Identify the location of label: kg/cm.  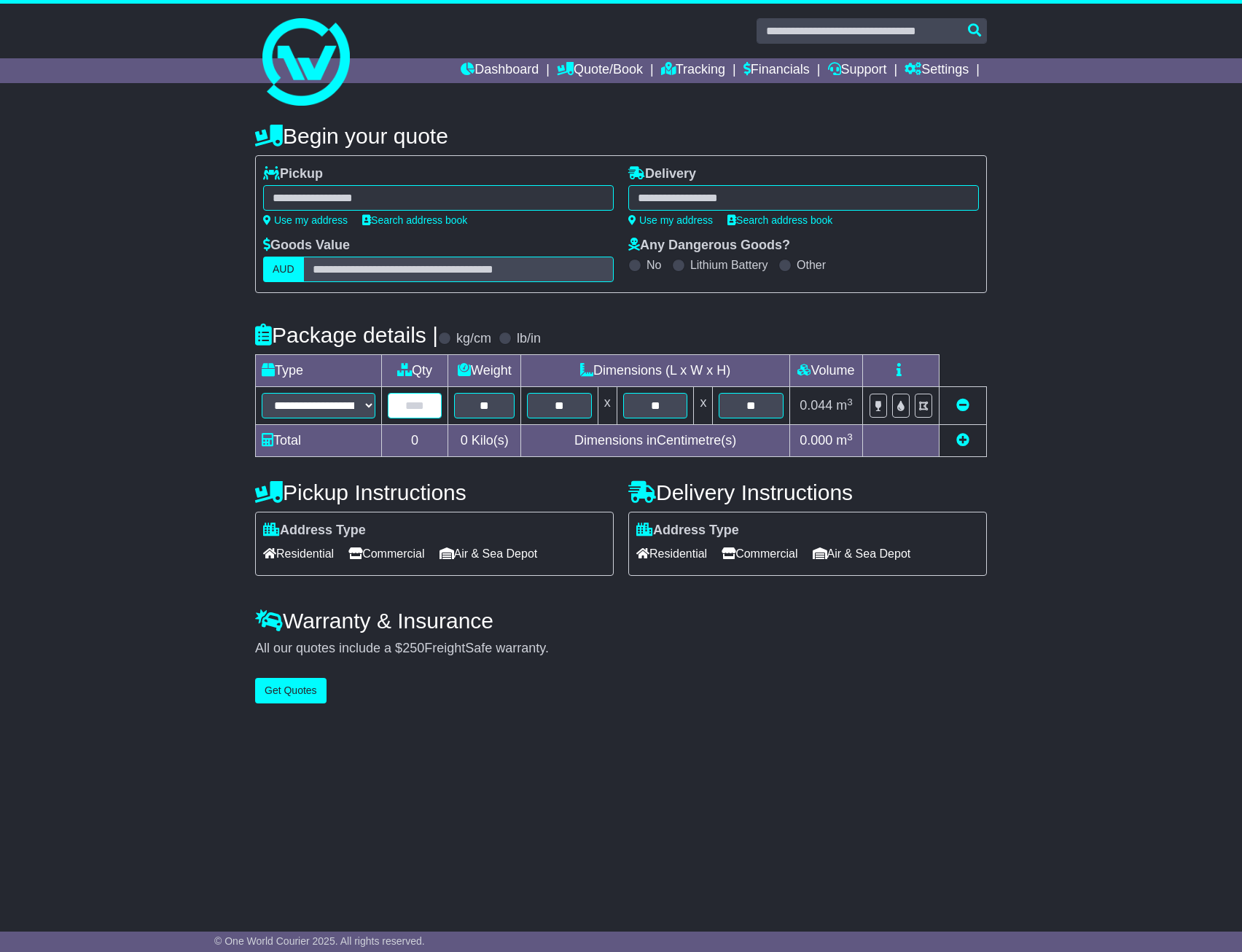
(474, 339).